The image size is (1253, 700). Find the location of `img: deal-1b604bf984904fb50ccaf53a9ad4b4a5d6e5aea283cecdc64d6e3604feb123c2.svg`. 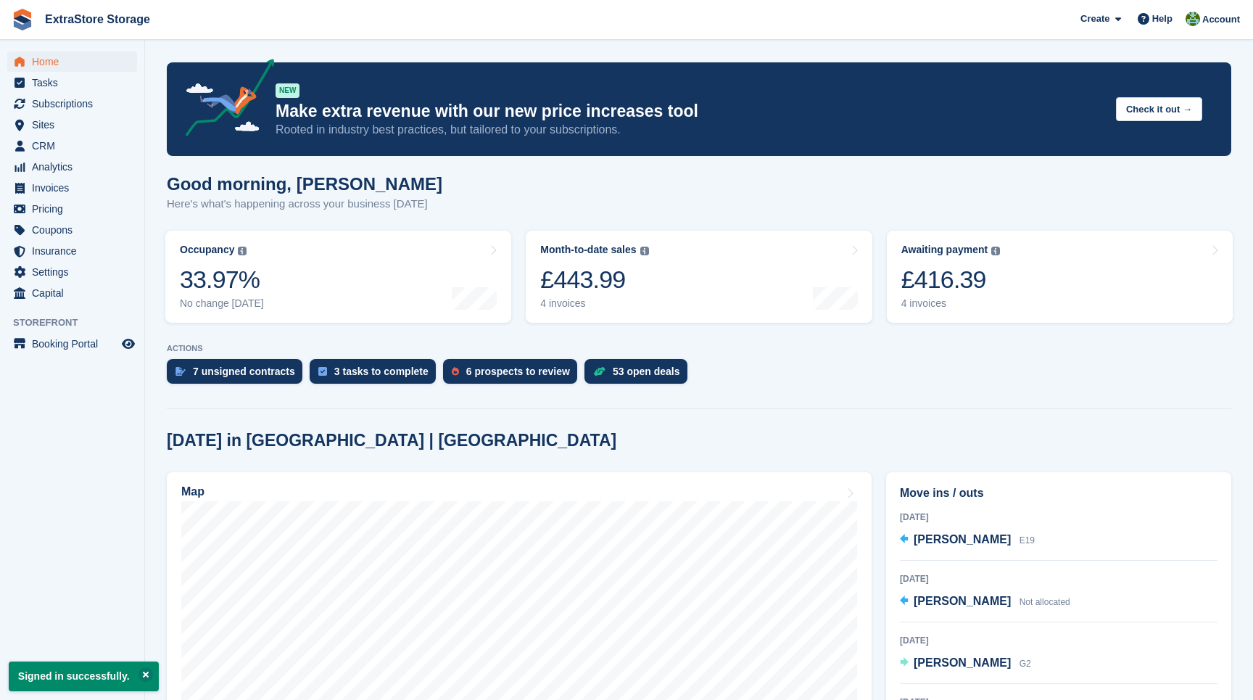

img: deal-1b604bf984904fb50ccaf53a9ad4b4a5d6e5aea283cecdc64d6e3604feb123c2.svg is located at coordinates (599, 371).